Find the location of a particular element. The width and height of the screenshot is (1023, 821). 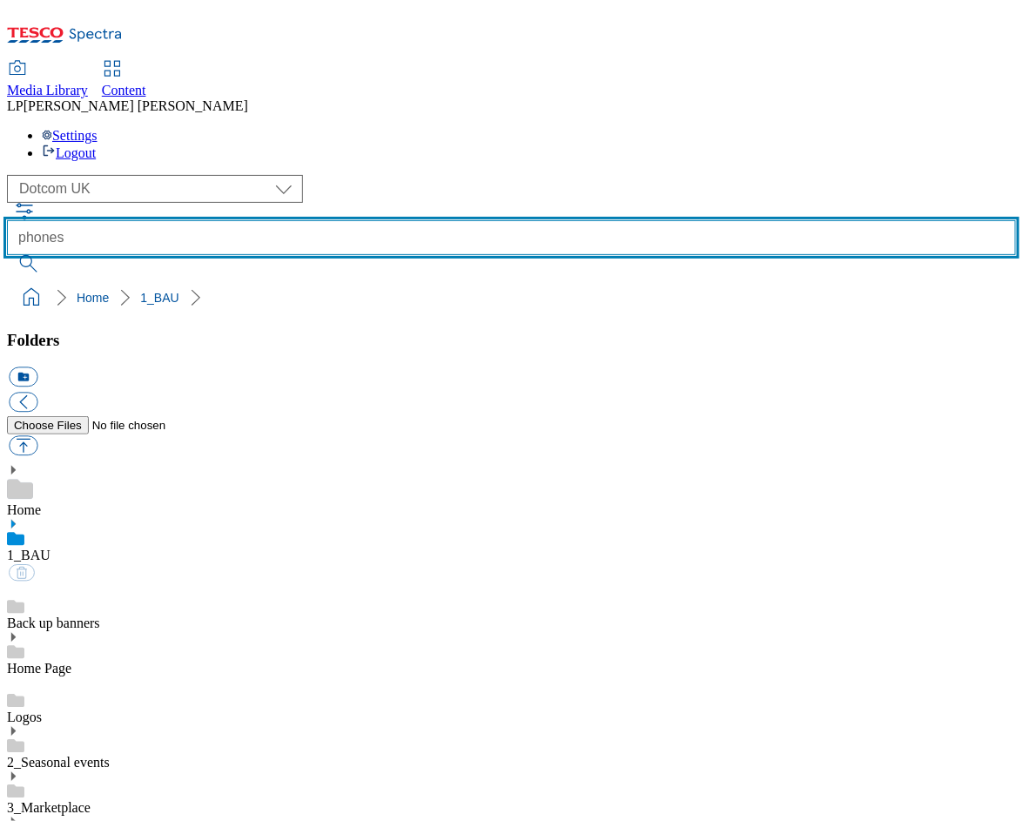

a: Logos is located at coordinates (24, 716).